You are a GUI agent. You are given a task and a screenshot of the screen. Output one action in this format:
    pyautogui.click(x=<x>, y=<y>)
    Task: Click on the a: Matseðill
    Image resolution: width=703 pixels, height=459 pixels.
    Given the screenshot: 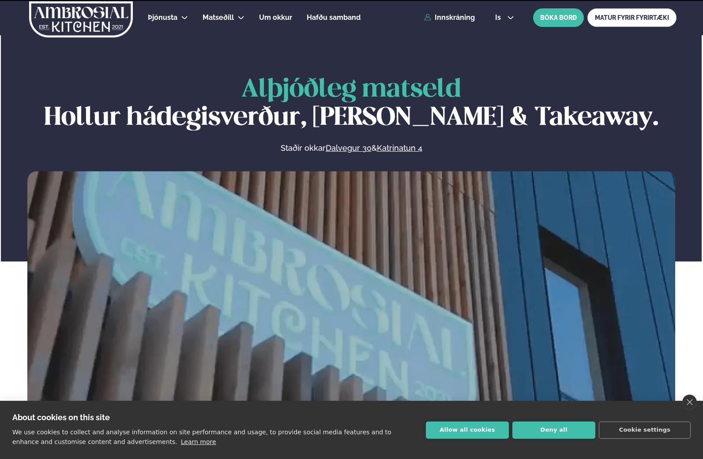 What is the action you would take?
    pyautogui.click(x=218, y=18)
    